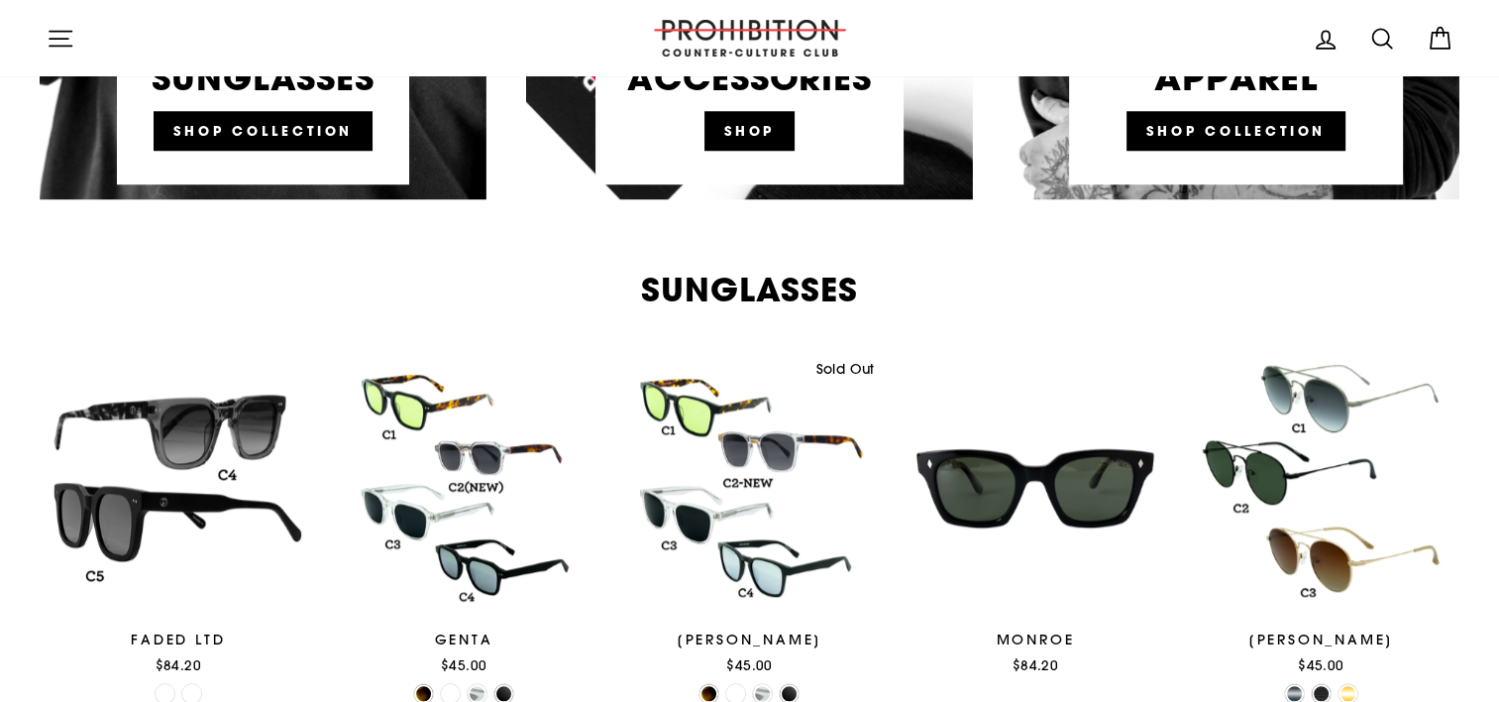 This screenshot has width=1499, height=702. Describe the element at coordinates (1035, 639) in the screenshot. I see `div: MONROE` at that location.